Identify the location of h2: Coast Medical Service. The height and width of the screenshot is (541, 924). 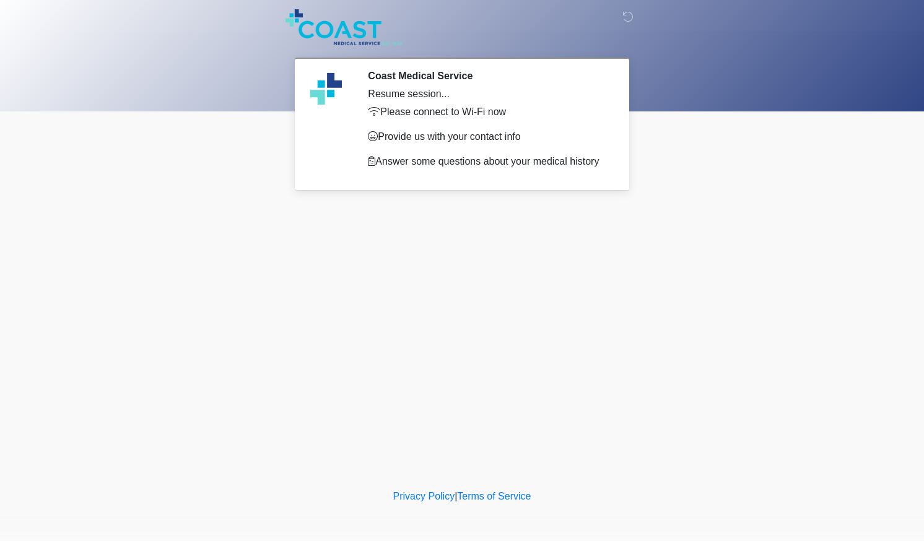
(487, 76).